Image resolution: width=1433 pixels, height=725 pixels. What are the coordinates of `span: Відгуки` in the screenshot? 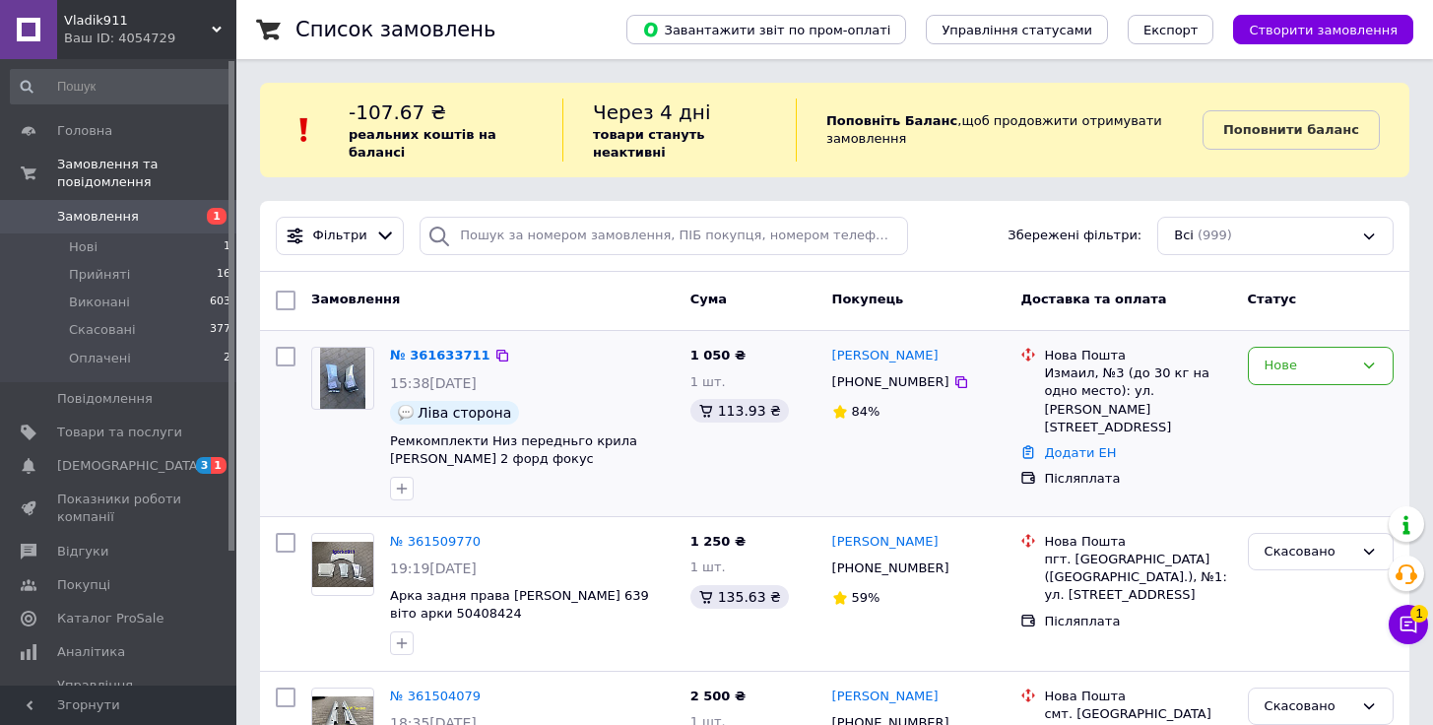 It's located at (83, 552).